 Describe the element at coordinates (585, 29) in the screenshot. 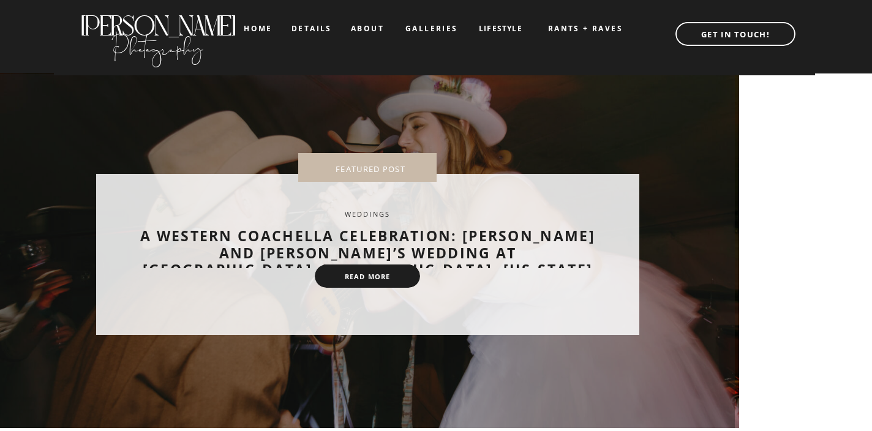

I see `a: RANTS + RAVES` at that location.